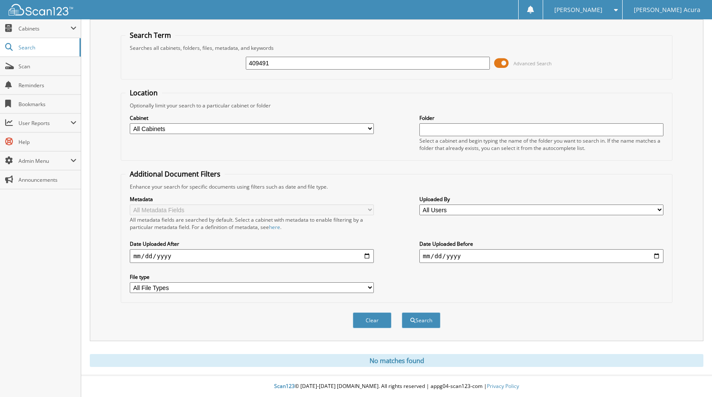 This screenshot has width=712, height=397. I want to click on label: Date Uploaded After, so click(252, 244).